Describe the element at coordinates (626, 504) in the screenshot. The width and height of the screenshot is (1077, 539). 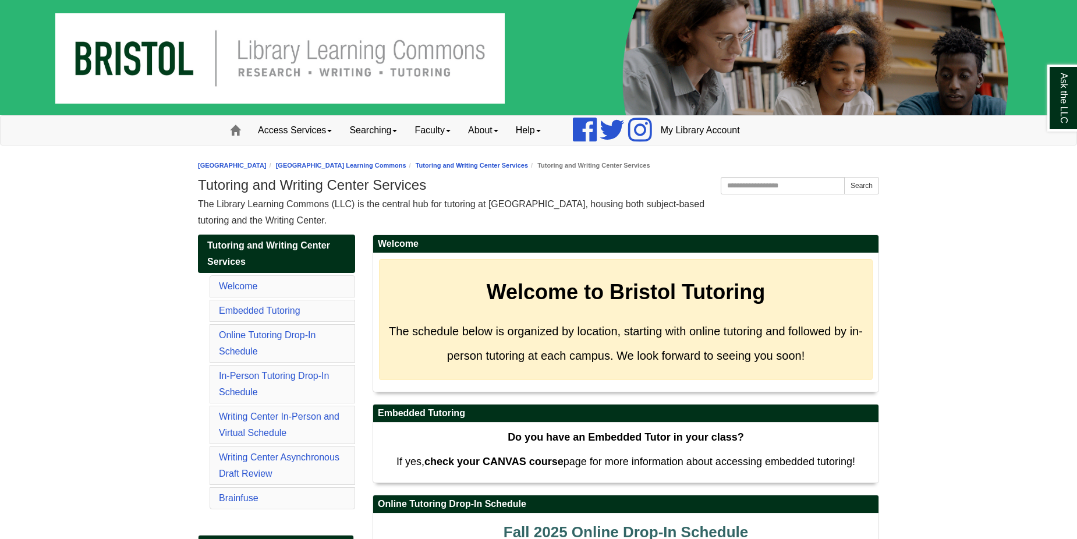
I see `h2: Online Tutoring Drop-In Schedule` at that location.